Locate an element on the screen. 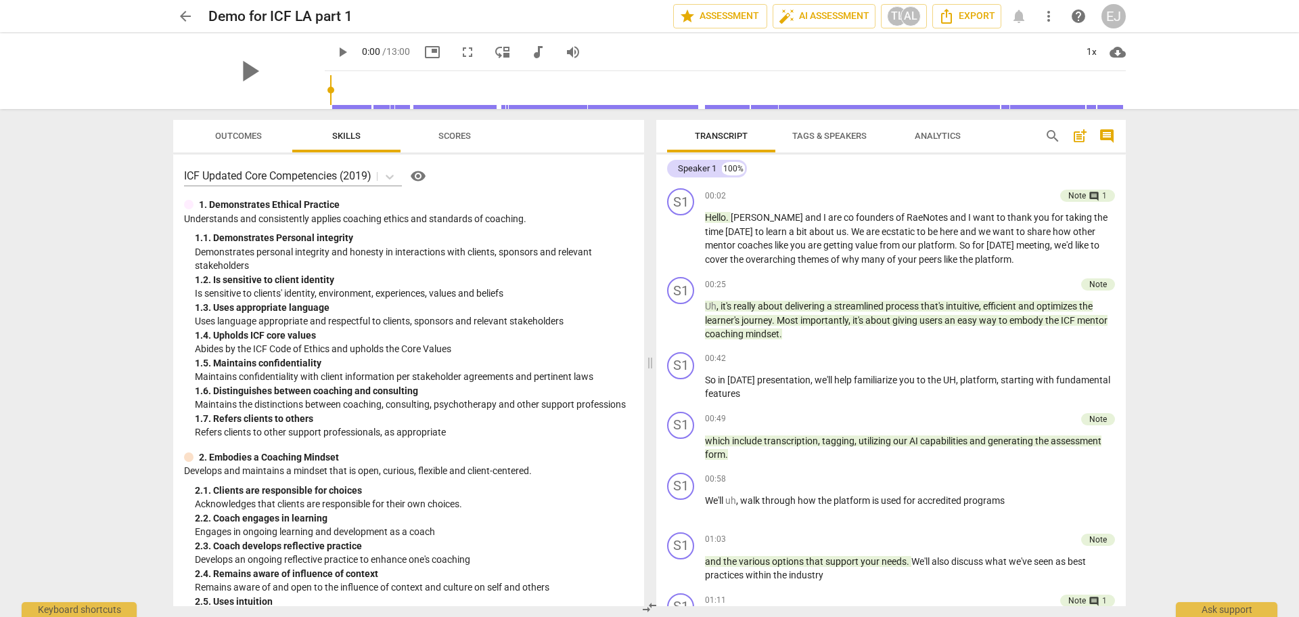  div: TL is located at coordinates (897, 16).